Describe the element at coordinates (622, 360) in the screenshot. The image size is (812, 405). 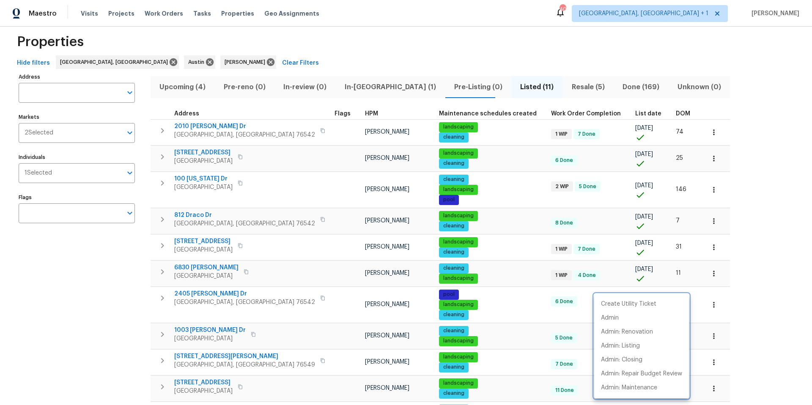
I see `p: Admin: Closing` at that location.